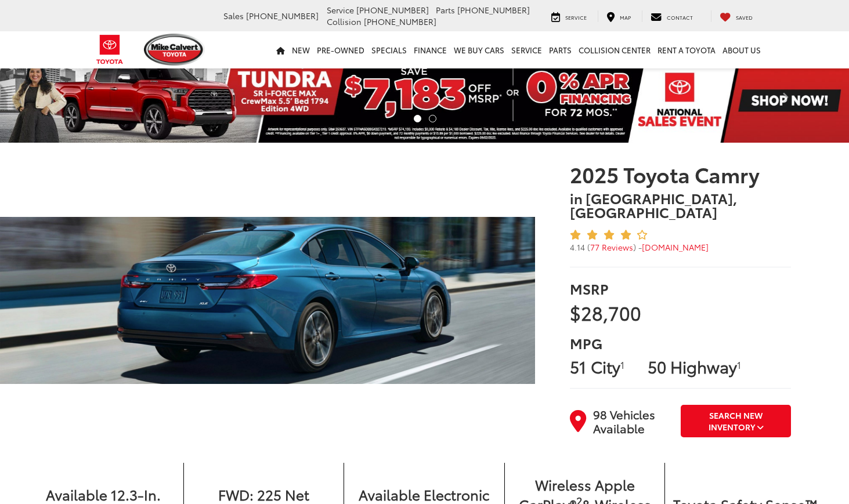 The image size is (849, 504). I want to click on a: Contact, so click(671, 16).